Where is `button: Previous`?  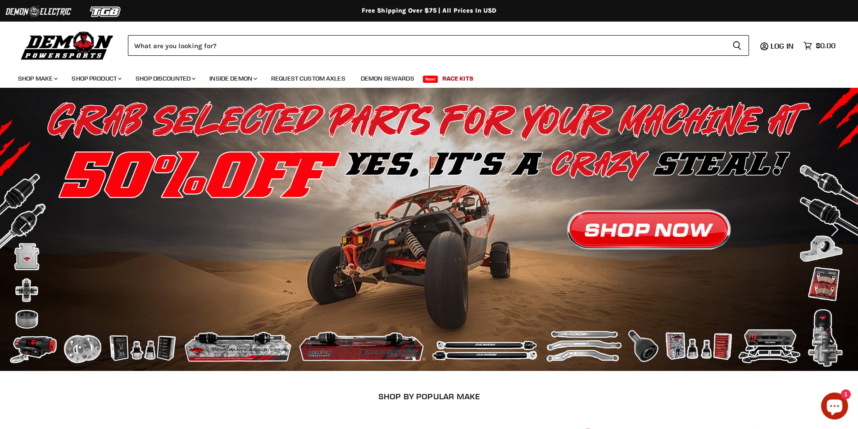
button: Previous is located at coordinates (25, 230).